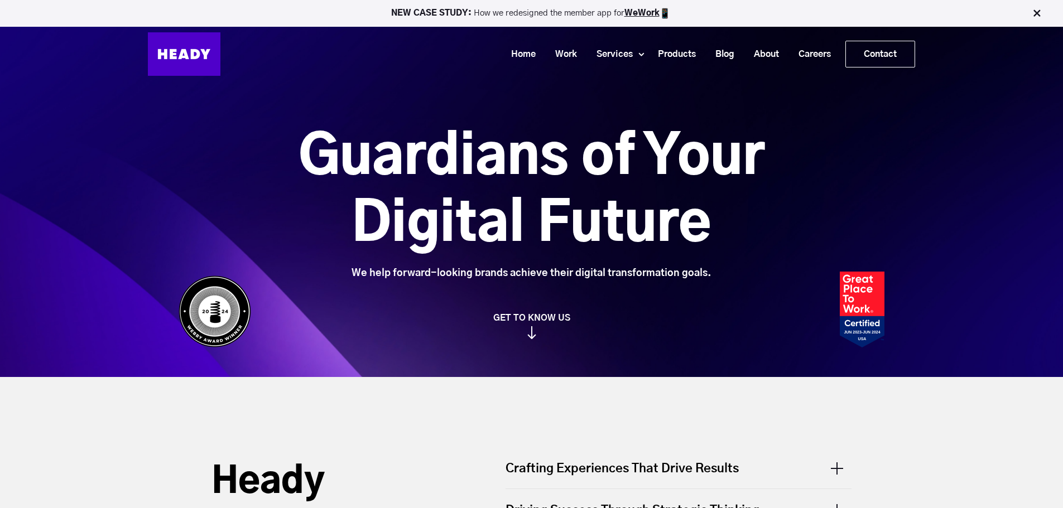 This screenshot has height=508, width=1063. What do you see at coordinates (672, 54) in the screenshot?
I see `a: Products` at bounding box center [672, 54].